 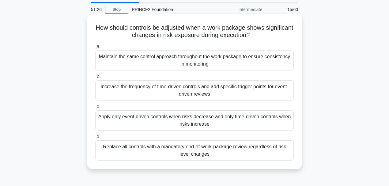 What do you see at coordinates (98, 136) in the screenshot?
I see `span: d.` at bounding box center [98, 136].